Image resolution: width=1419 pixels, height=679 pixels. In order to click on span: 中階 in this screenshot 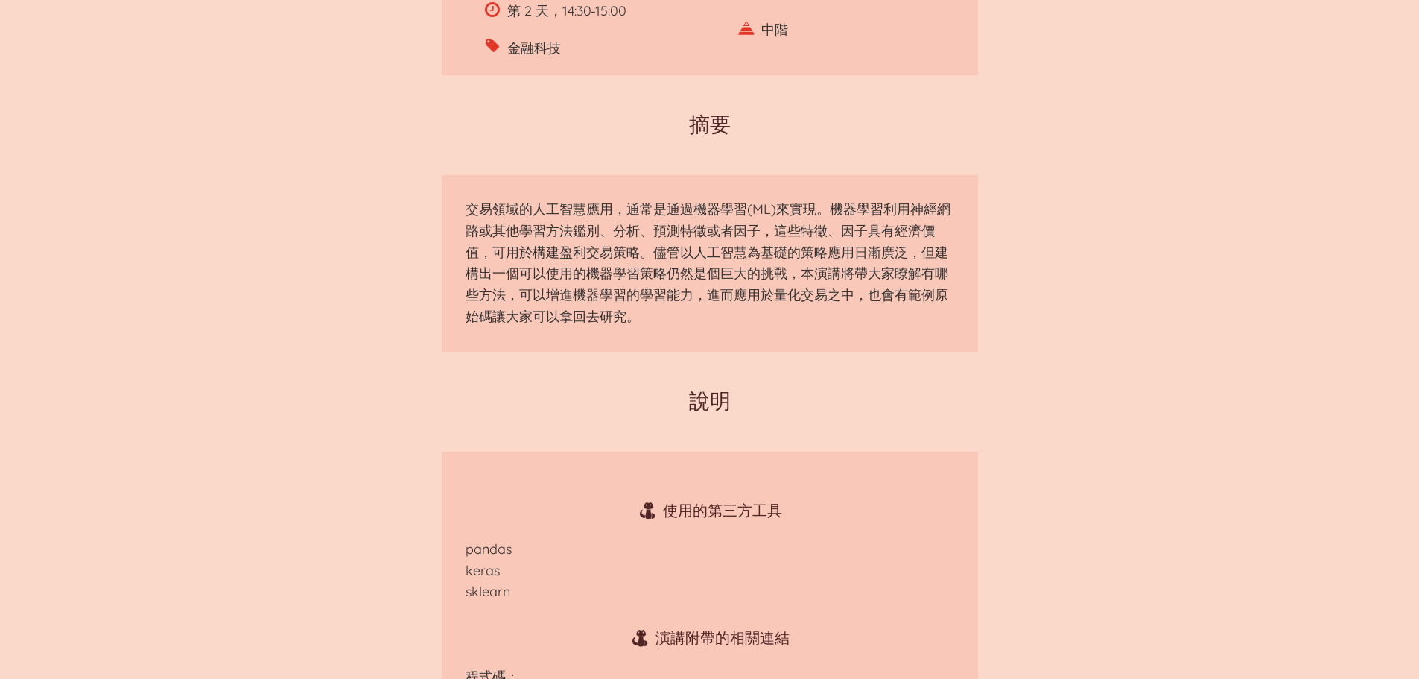, I will do `click(781, 30)`.